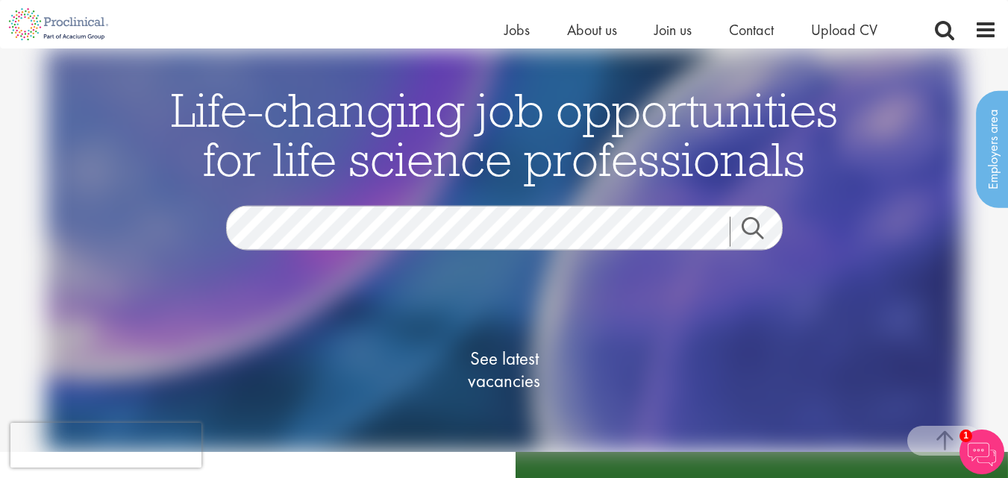 The width and height of the screenshot is (1008, 478). What do you see at coordinates (504, 369) in the screenshot?
I see `a: See latestvacancies` at bounding box center [504, 369].